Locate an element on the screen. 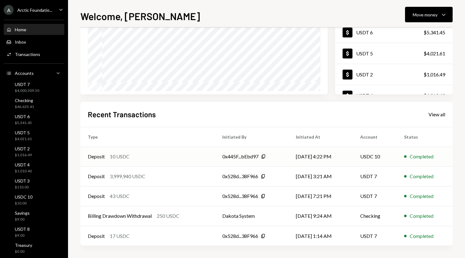 This screenshot has width=465, height=258. div: 0x445F...bEbd97 is located at coordinates (240, 156).